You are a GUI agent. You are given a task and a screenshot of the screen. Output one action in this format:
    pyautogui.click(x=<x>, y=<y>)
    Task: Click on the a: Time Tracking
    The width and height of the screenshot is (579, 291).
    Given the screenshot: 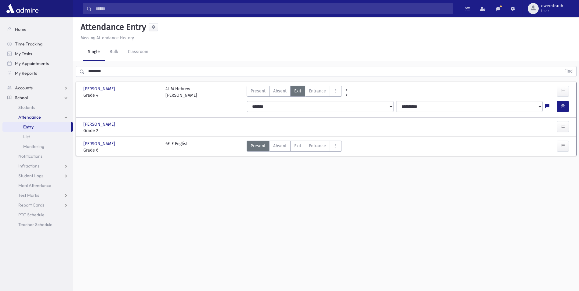 What is the action you would take?
    pyautogui.click(x=38, y=44)
    